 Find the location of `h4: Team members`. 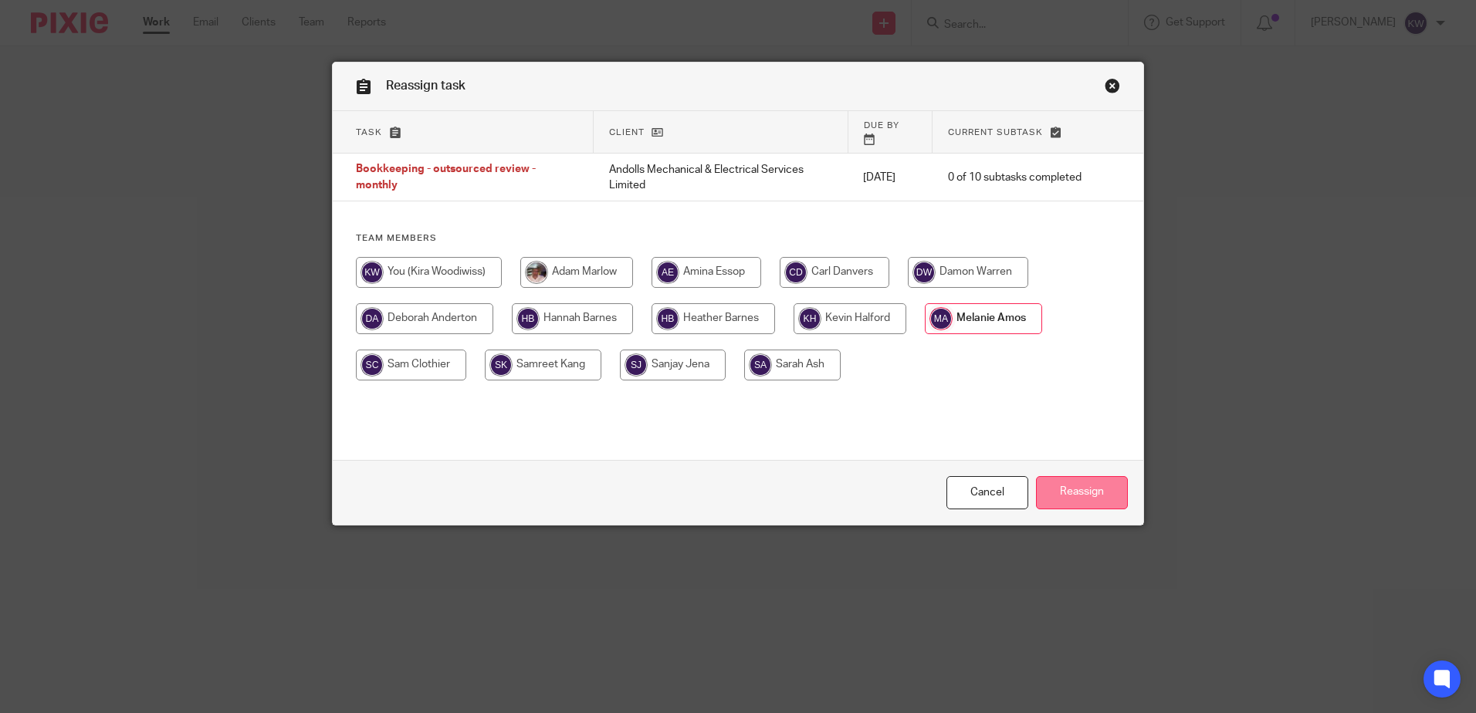

h4: Team members is located at coordinates (738, 238).